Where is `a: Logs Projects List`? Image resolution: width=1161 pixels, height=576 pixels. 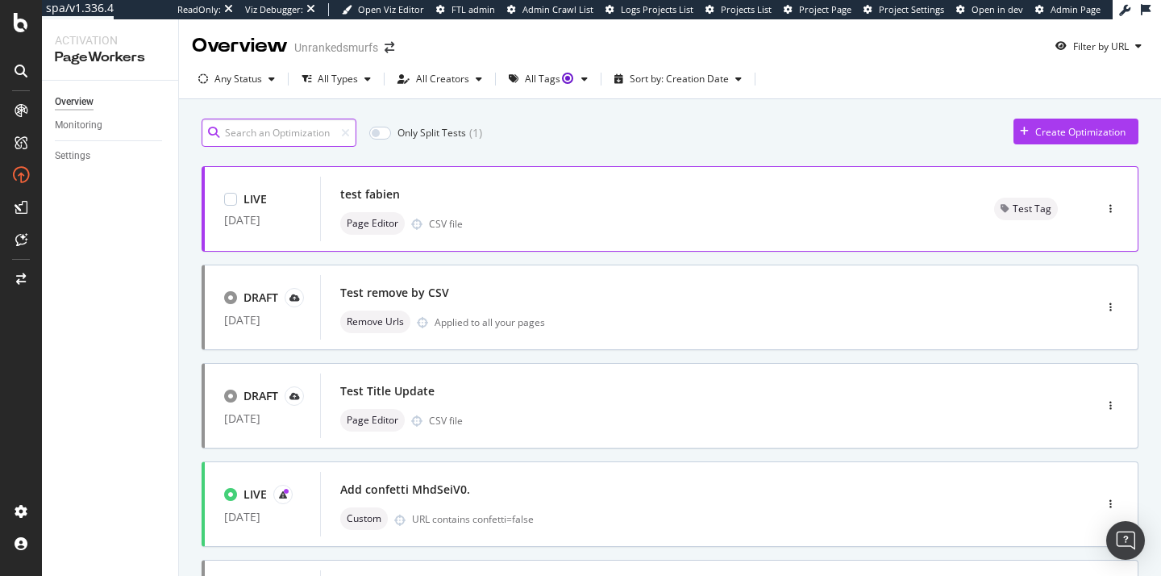
a: Logs Projects List is located at coordinates (649, 10).